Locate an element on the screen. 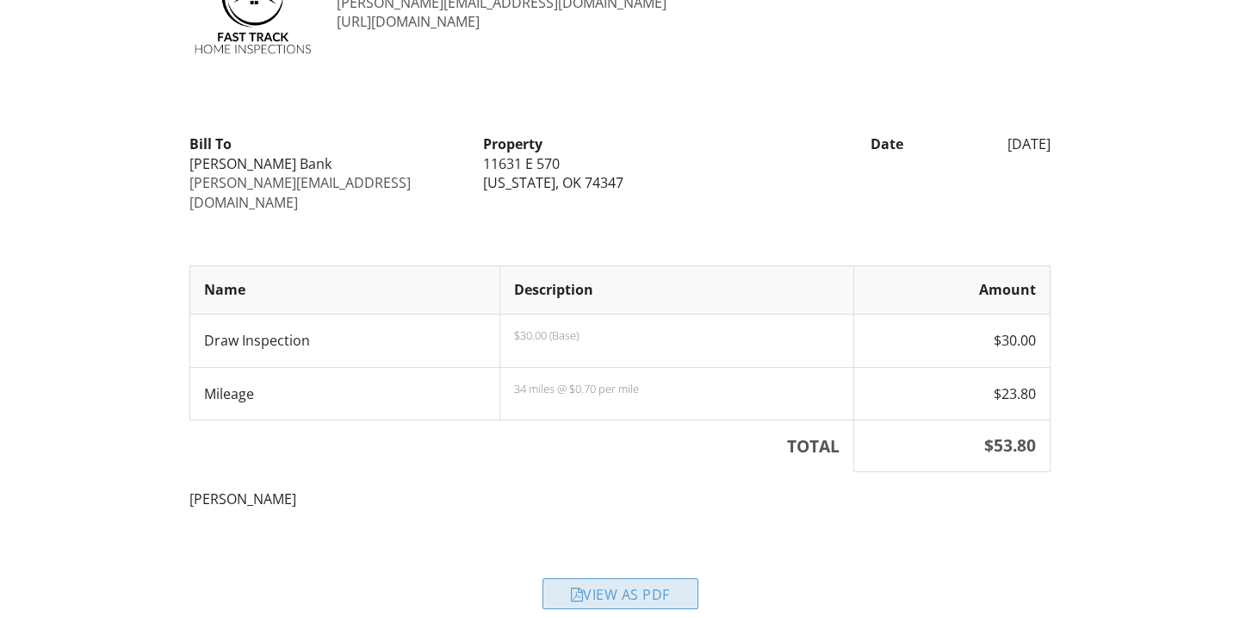 The image size is (1240, 617). div: View as PDF is located at coordinates (620, 593).